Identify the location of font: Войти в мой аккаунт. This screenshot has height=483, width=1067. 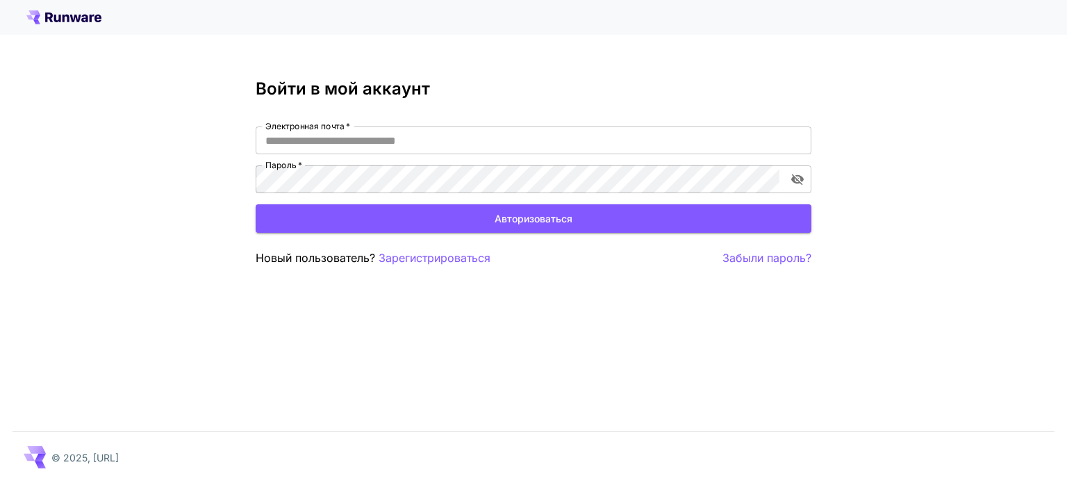
(343, 88).